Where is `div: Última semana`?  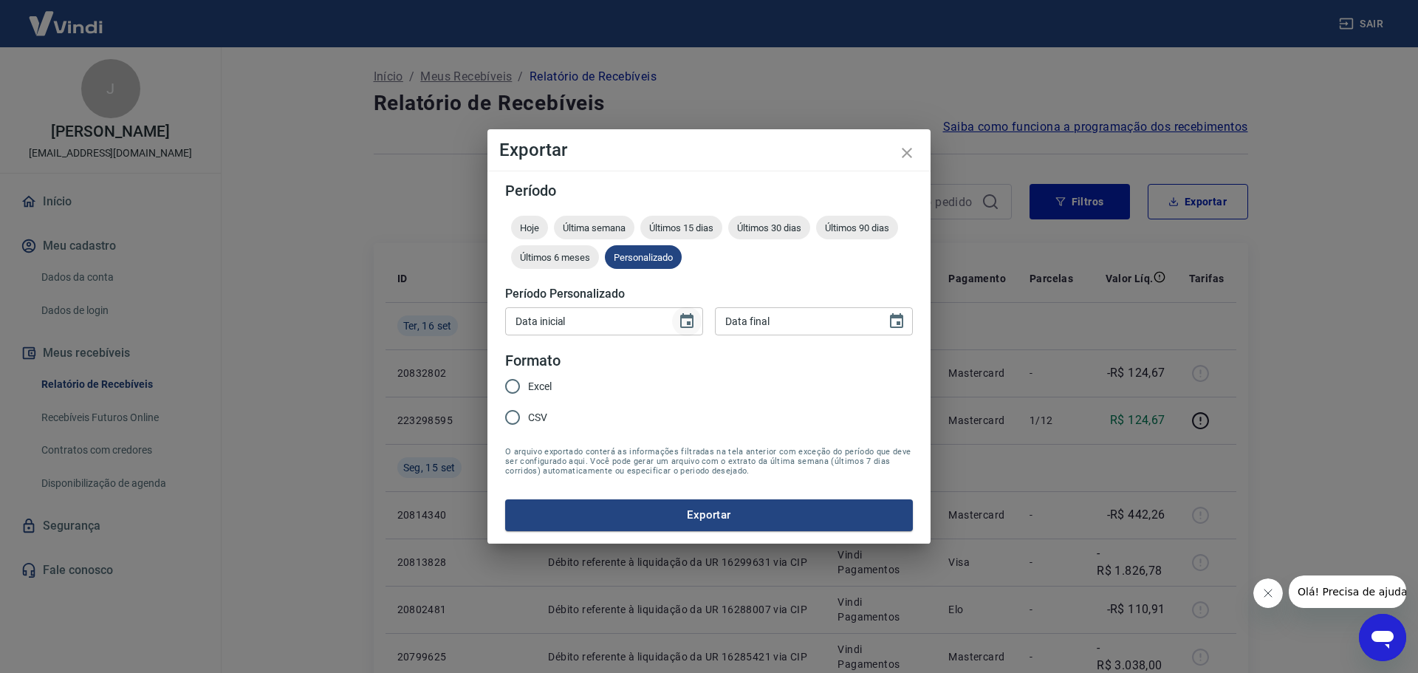 div: Última semana is located at coordinates (594, 227).